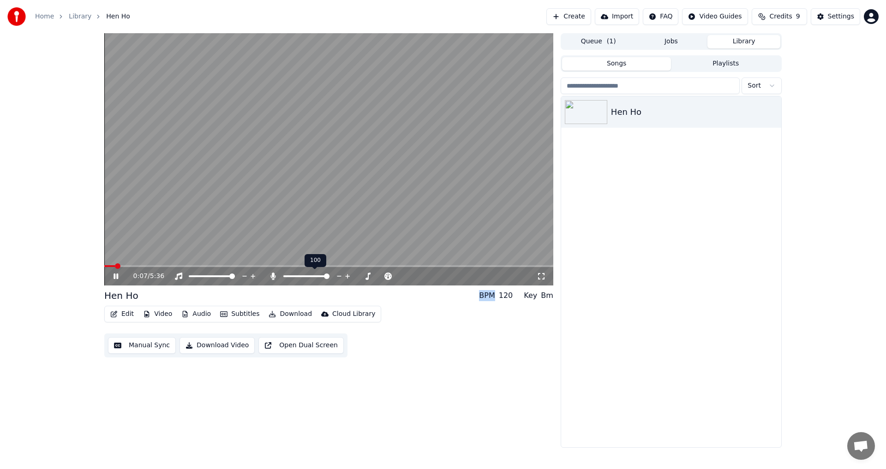 The image size is (886, 469). I want to click on div: Cloud Library, so click(354, 314).